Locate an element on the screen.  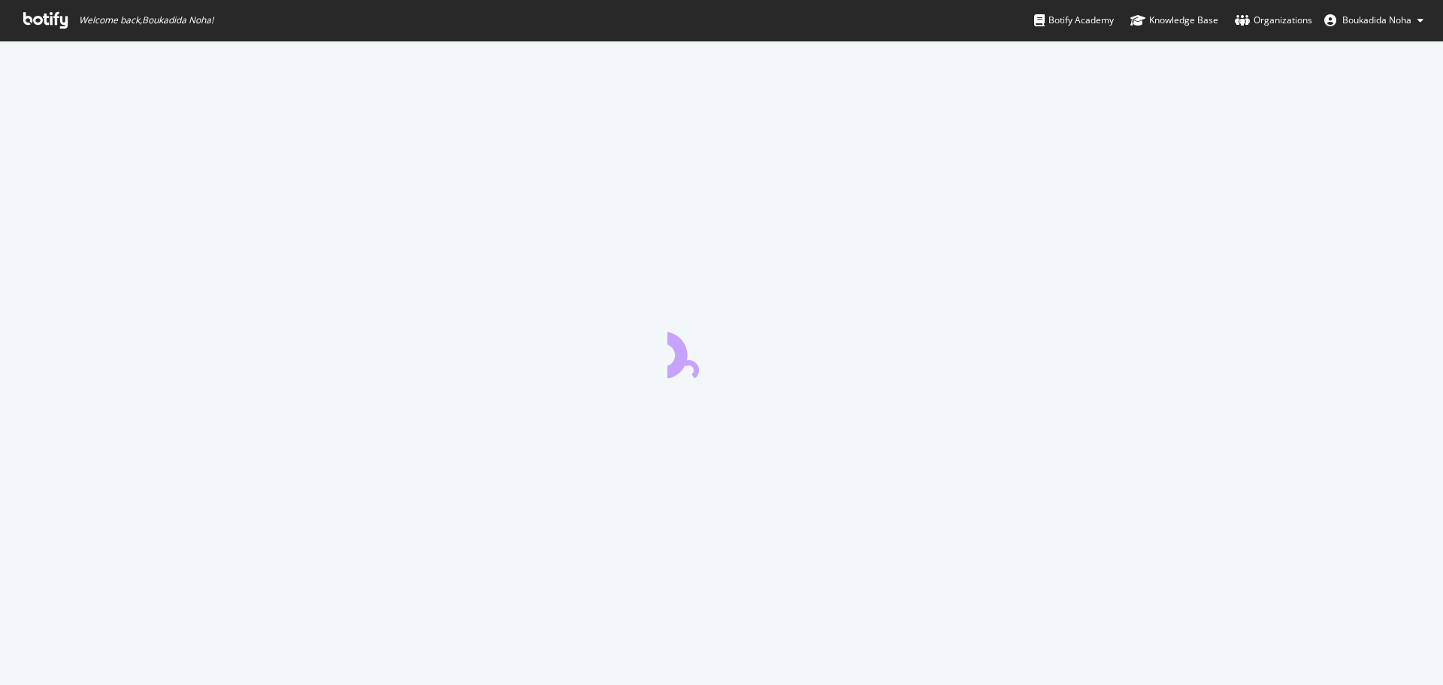
button: Boukadida Noha is located at coordinates (1374, 20).